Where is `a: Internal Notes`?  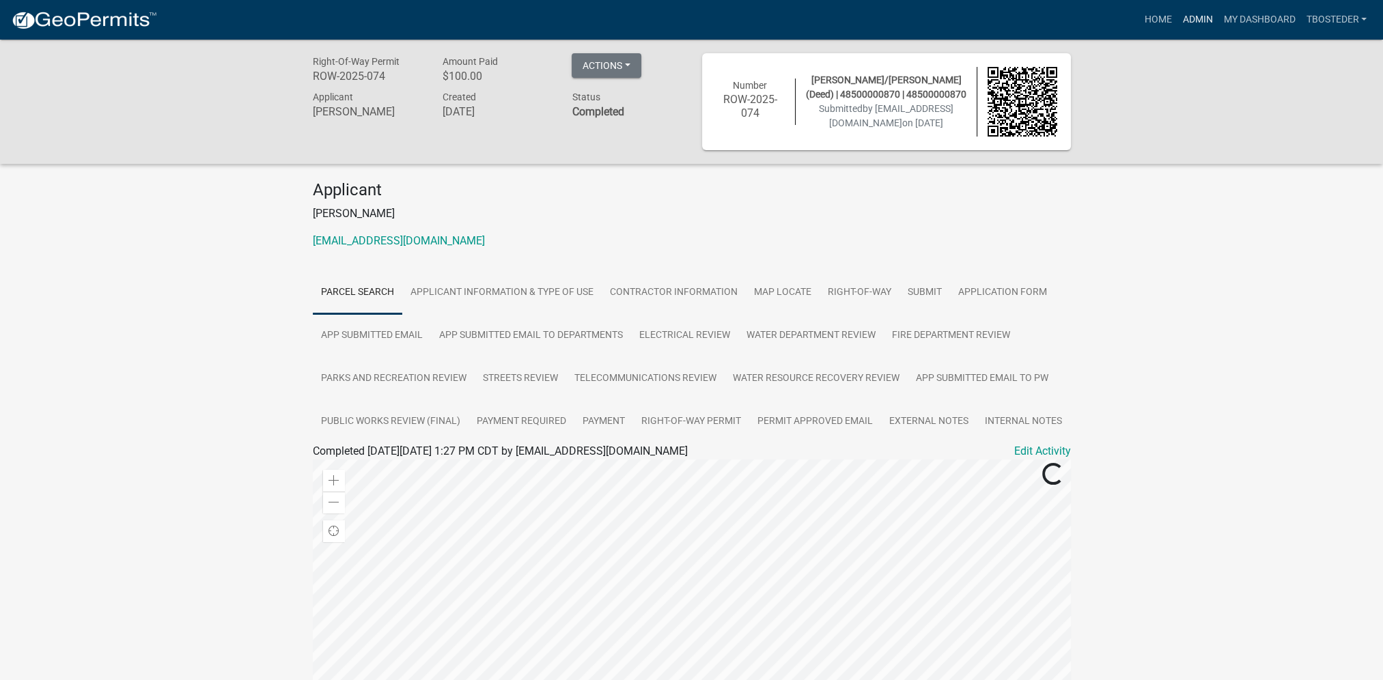 a: Internal Notes is located at coordinates (1023, 422).